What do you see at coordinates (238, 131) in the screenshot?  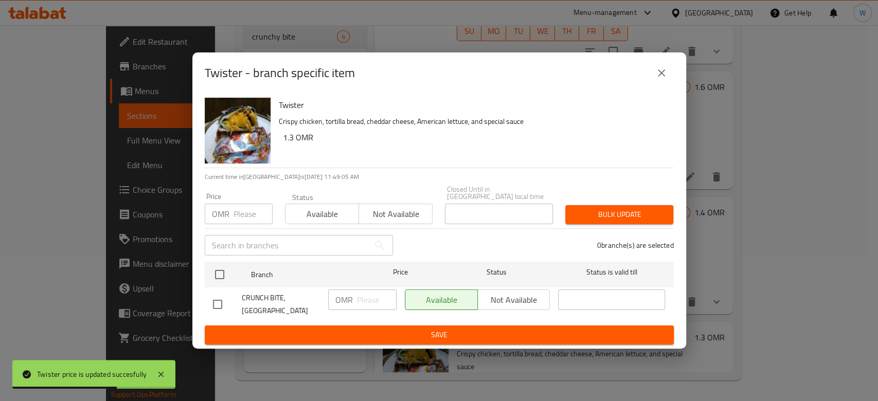 I see `img: Twister` at bounding box center [238, 131].